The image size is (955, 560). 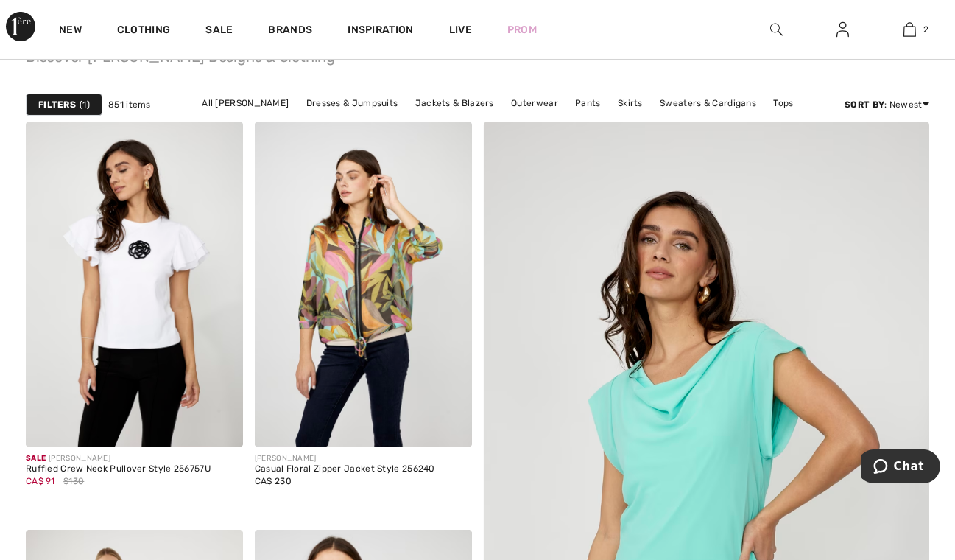 What do you see at coordinates (85, 105) in the screenshot?
I see `span: 1` at bounding box center [85, 105].